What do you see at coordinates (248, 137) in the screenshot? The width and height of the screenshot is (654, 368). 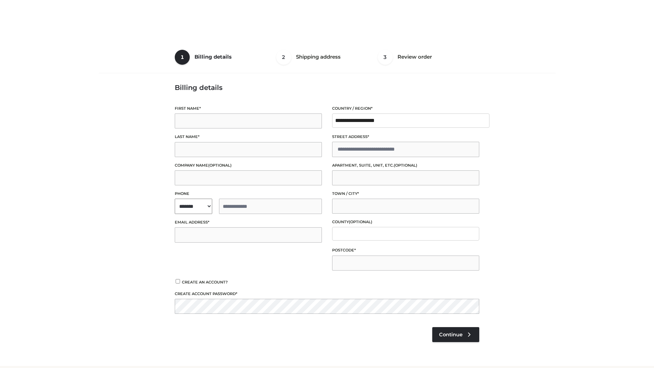 I see `label: Last name` at bounding box center [248, 137].